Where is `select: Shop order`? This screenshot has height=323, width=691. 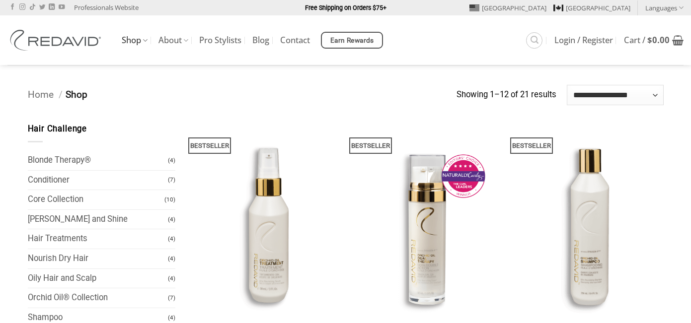
select: Shop order is located at coordinates (615, 95).